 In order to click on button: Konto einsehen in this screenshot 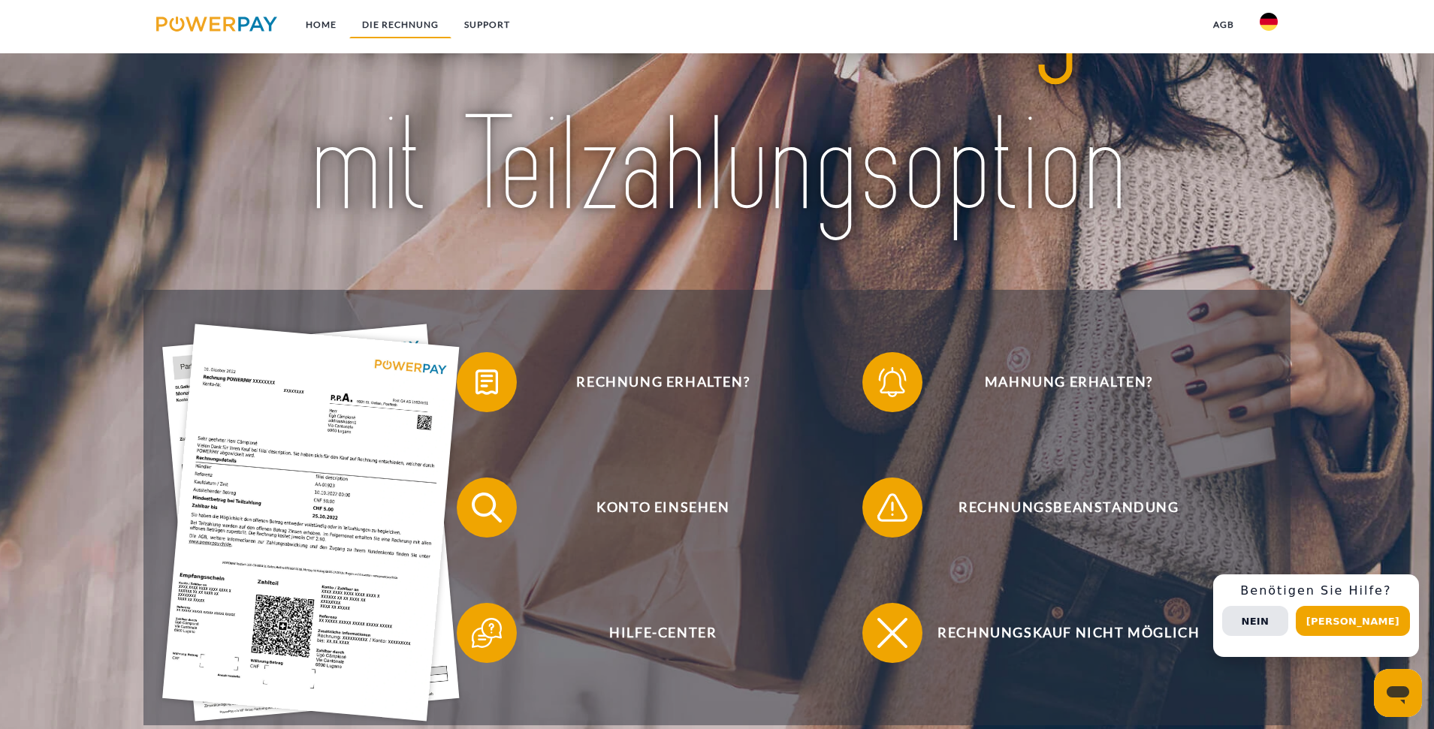, I will do `click(652, 508)`.